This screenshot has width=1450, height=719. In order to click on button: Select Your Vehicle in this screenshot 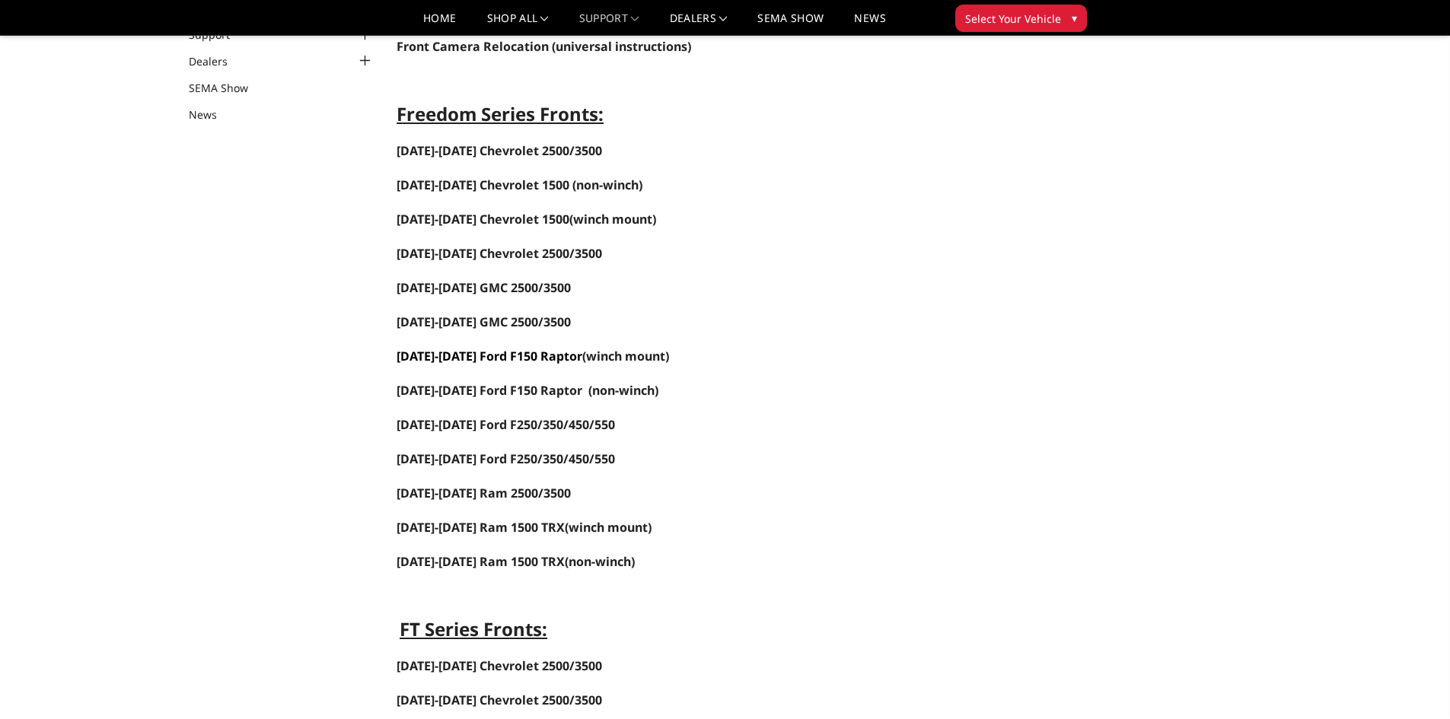, I will do `click(1021, 18)`.